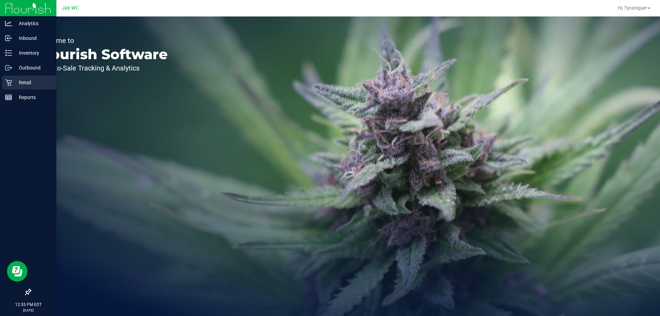  I want to click on p: Seed-to-Sale Tracking & Analytics, so click(102, 68).